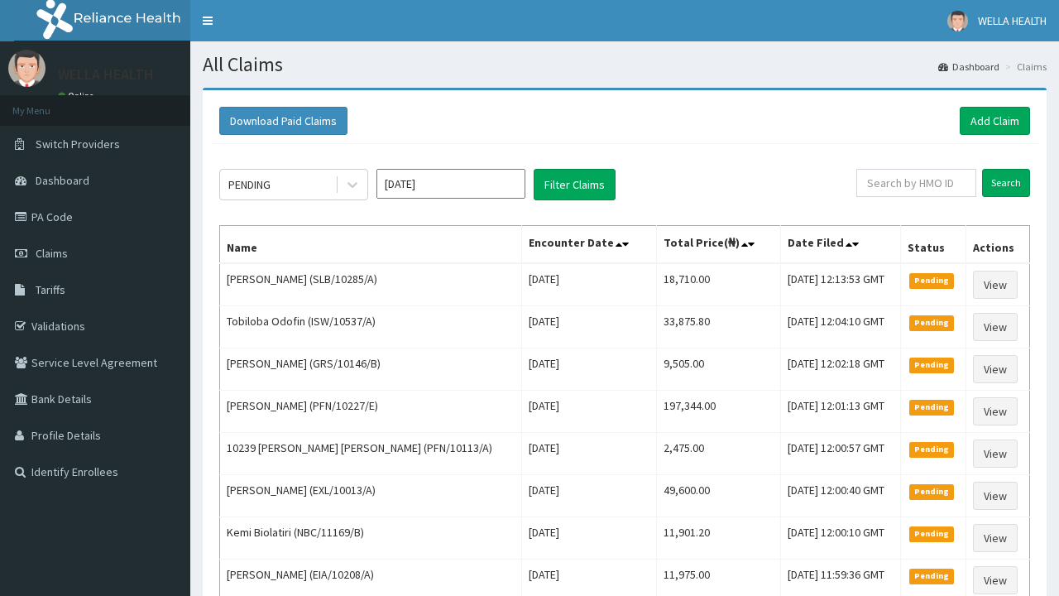  Describe the element at coordinates (840, 245) in the screenshot. I see `th: Date Filed` at that location.